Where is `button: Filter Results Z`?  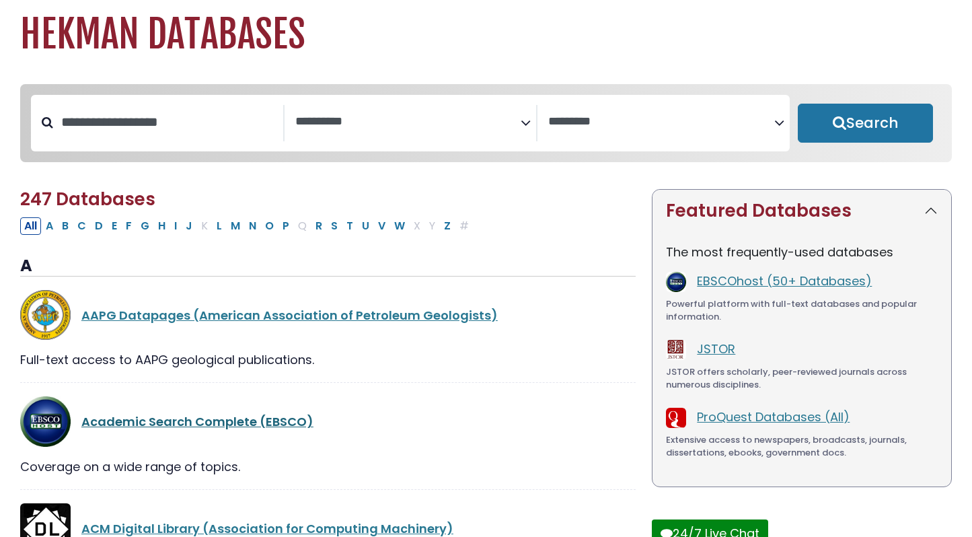
button: Filter Results Z is located at coordinates (447, 226).